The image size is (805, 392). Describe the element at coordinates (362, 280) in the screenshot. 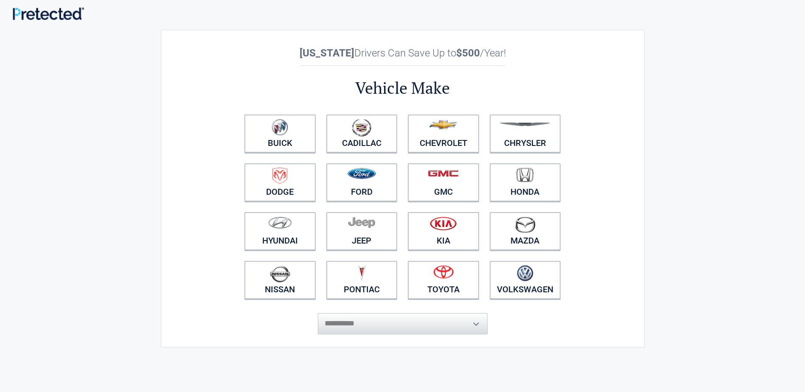

I see `a: Pontiac` at that location.